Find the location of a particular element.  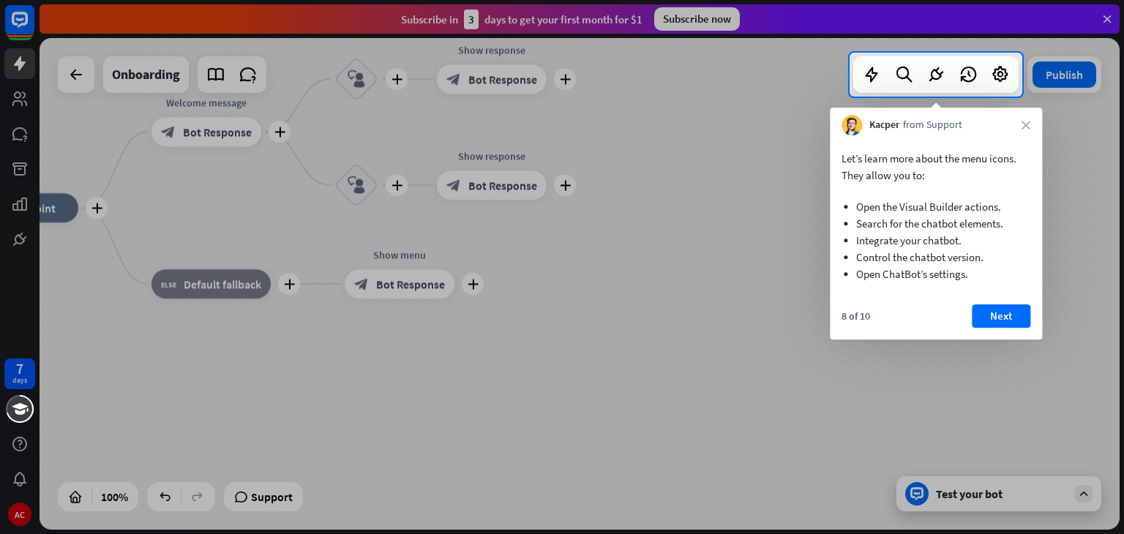

button: Open LiveChat chat widget is located at coordinates (34, 28).